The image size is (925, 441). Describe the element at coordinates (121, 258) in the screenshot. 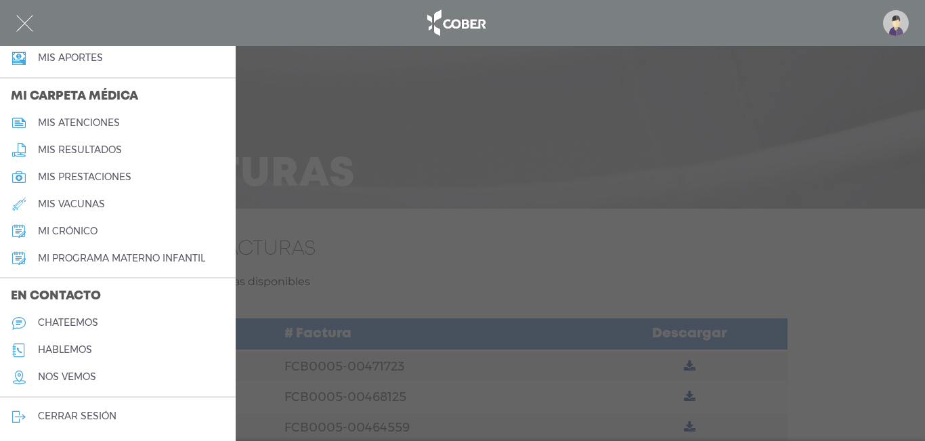

I see `h5: mi programa materno infantil` at that location.